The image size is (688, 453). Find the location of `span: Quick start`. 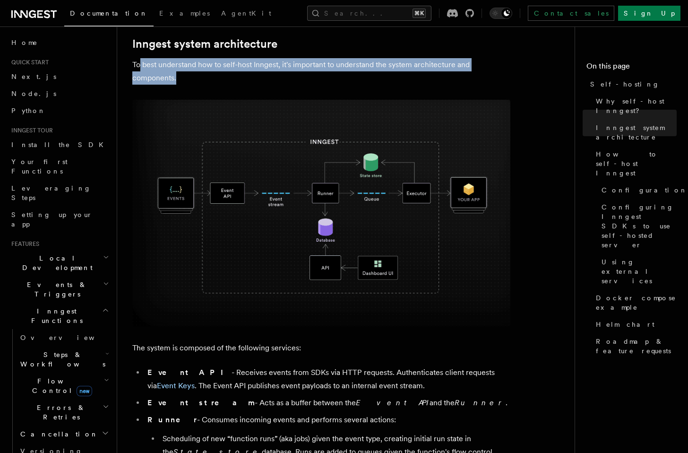

span: Quick start is located at coordinates (28, 62).